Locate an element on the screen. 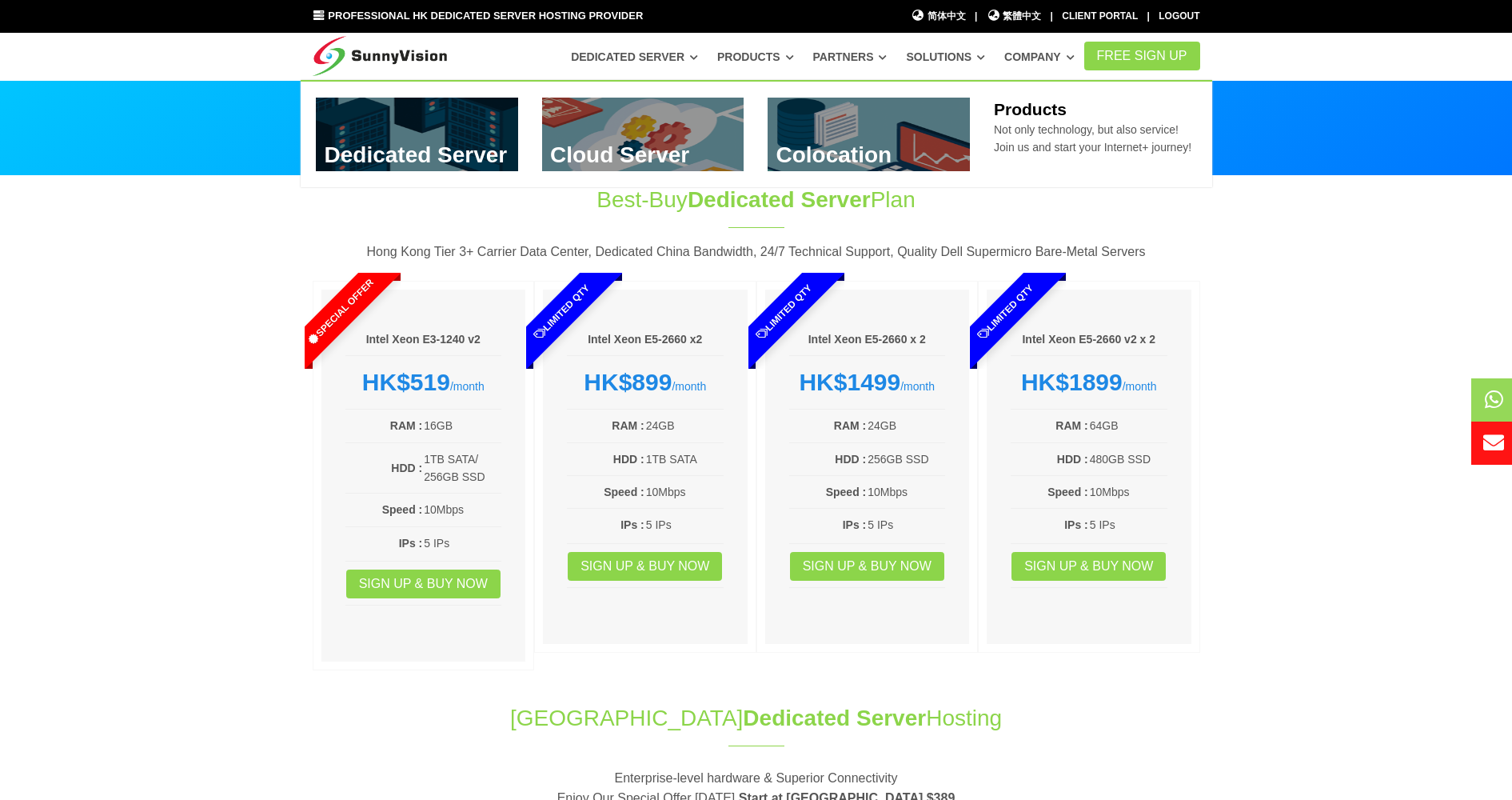  span: Special Offer is located at coordinates (340, 312).